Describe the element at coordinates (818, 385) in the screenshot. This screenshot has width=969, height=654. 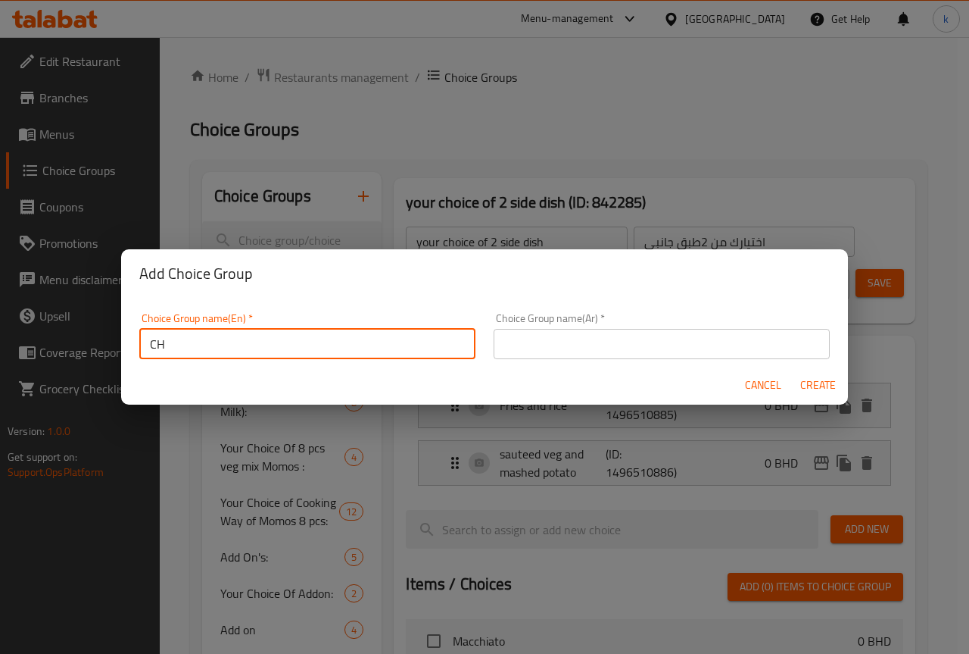
I see `button: Create` at that location.